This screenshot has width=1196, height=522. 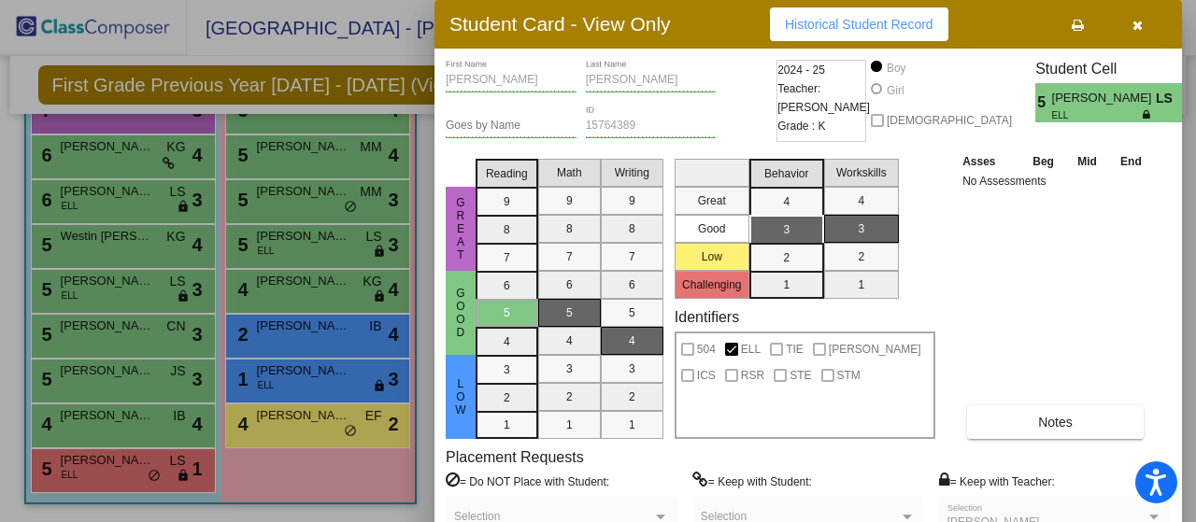 I want to click on span: 504, so click(x=706, y=349).